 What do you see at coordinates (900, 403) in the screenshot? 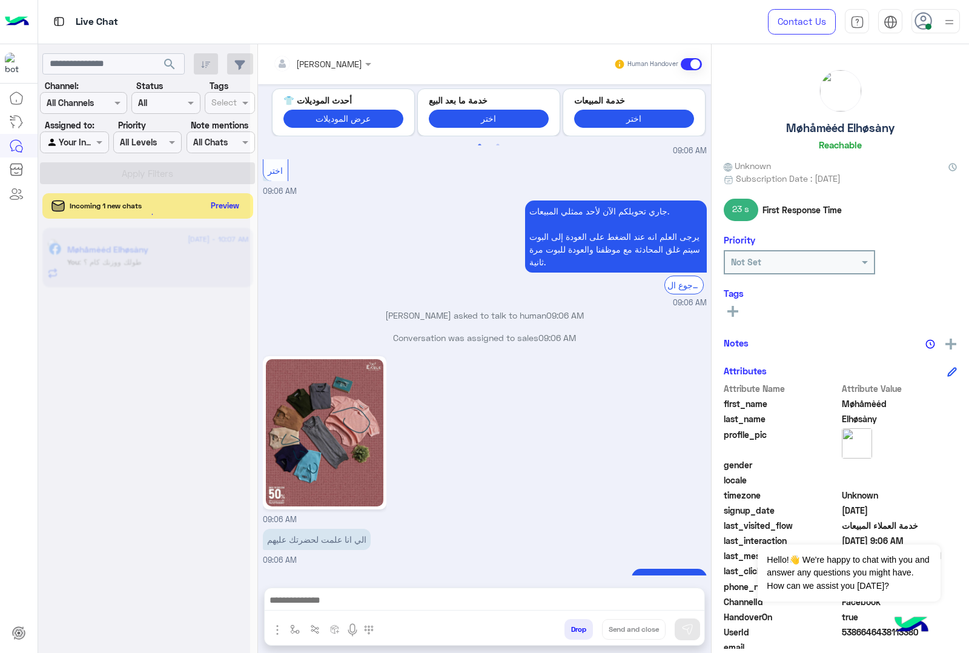
I see `span: Møhåmèéd` at bounding box center [900, 403].